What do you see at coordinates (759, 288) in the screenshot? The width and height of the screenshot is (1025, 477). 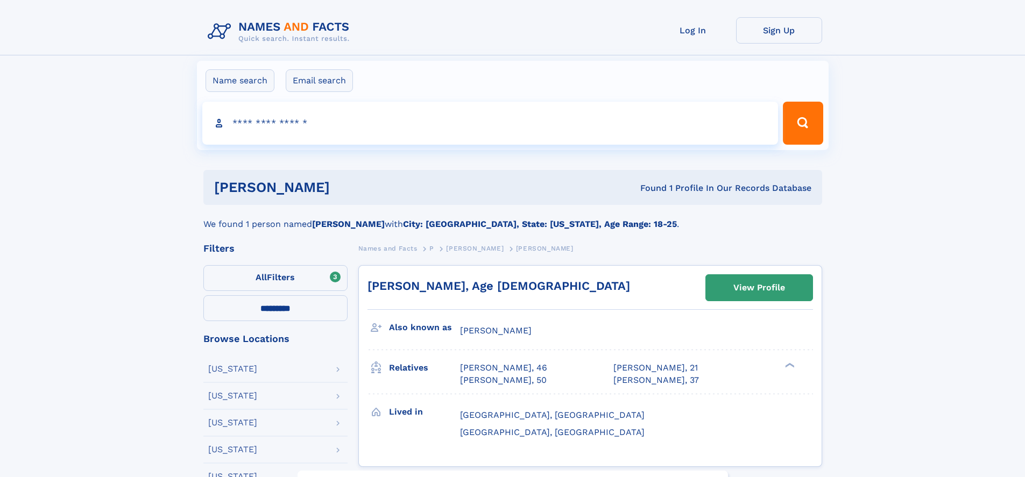 I see `a: View Profile` at bounding box center [759, 288].